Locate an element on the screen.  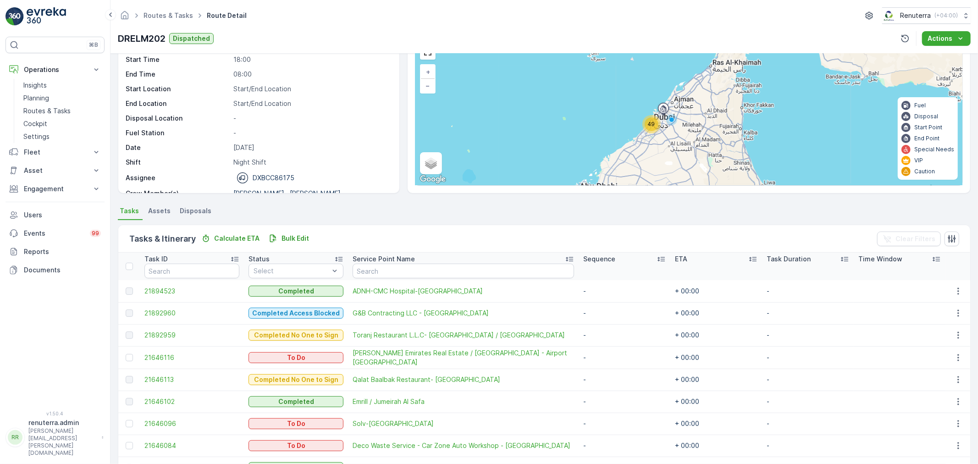
p: Actions is located at coordinates (940, 38).